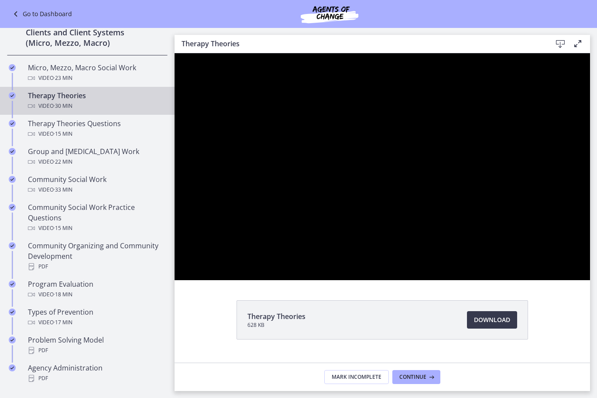  Describe the element at coordinates (357, 377) in the screenshot. I see `button: Mark Incomplete` at that location.